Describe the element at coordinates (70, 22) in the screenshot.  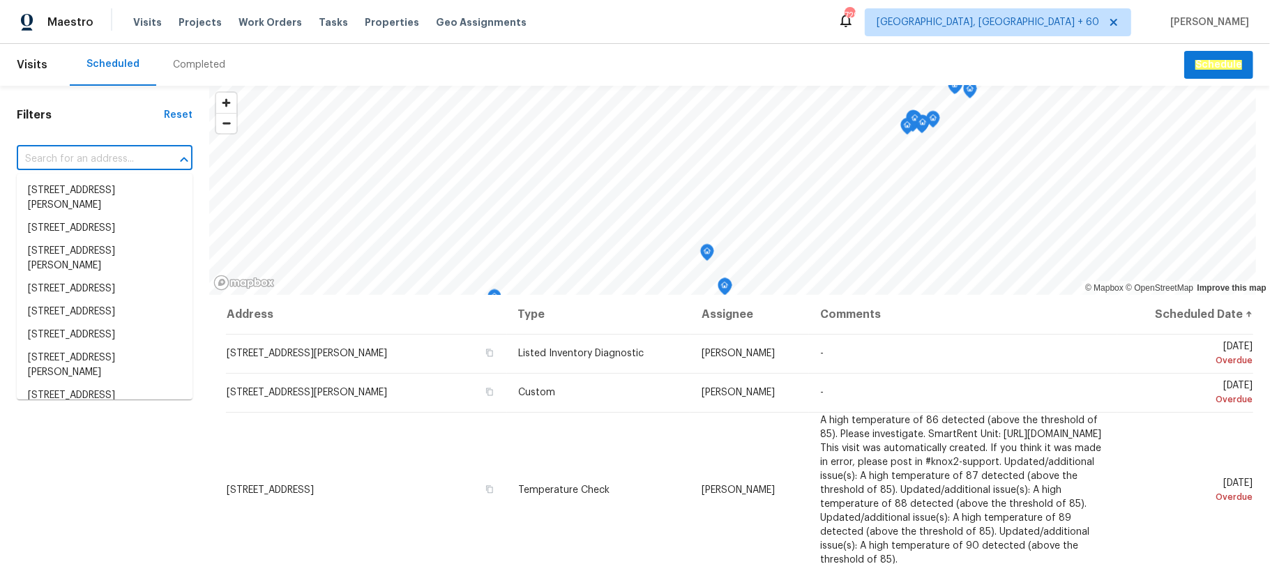
I see `span: Maestro` at that location.